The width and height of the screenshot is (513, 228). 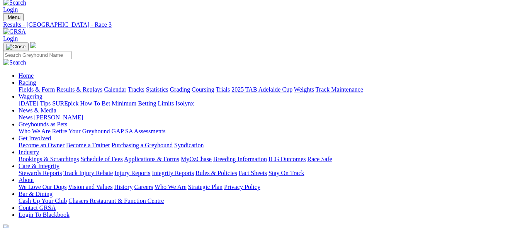 What do you see at coordinates (90, 187) in the screenshot?
I see `a: Vision and Values` at bounding box center [90, 187].